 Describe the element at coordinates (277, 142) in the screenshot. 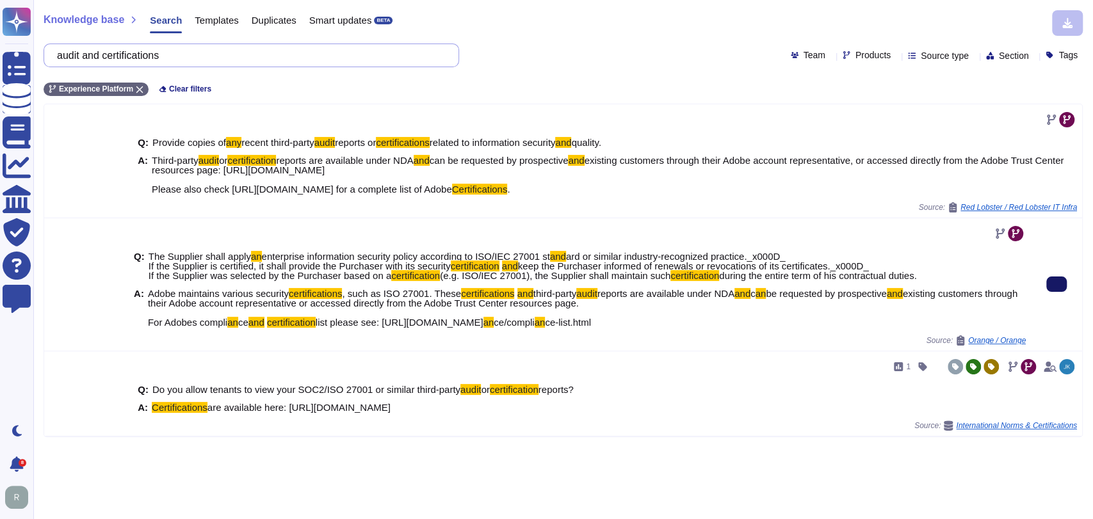

I see `span: recent third-party` at that location.